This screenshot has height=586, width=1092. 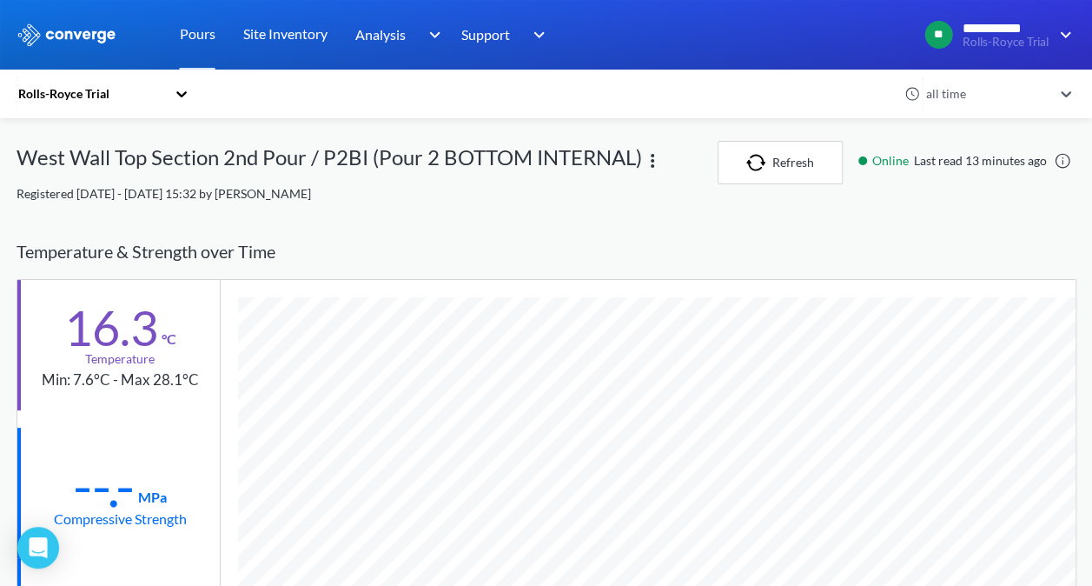 I want to click on div: West Wall Top Section 2nd Pour / P2BI (Pour 2 BOTTOM INTERNAL), so click(x=329, y=162).